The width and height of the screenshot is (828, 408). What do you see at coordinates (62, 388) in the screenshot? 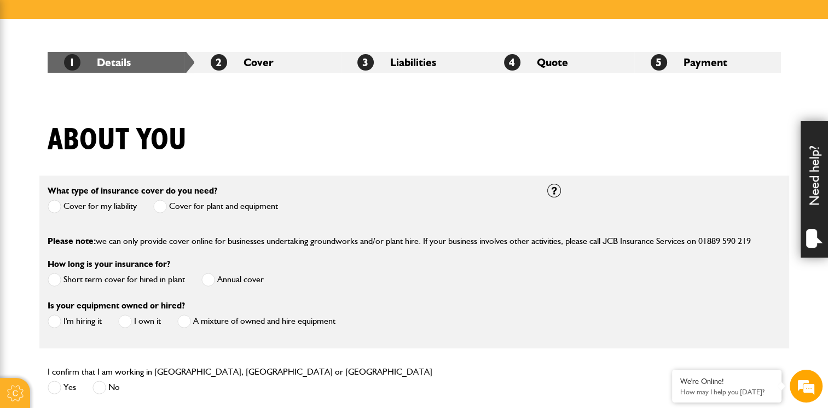
I see `label: Yes` at bounding box center [62, 388].